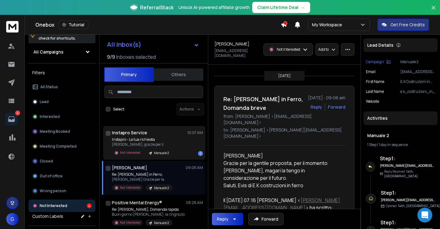 The width and height of the screenshot is (440, 229). Describe the element at coordinates (58, 147) in the screenshot. I see `p: Meeting Completed` at that location.